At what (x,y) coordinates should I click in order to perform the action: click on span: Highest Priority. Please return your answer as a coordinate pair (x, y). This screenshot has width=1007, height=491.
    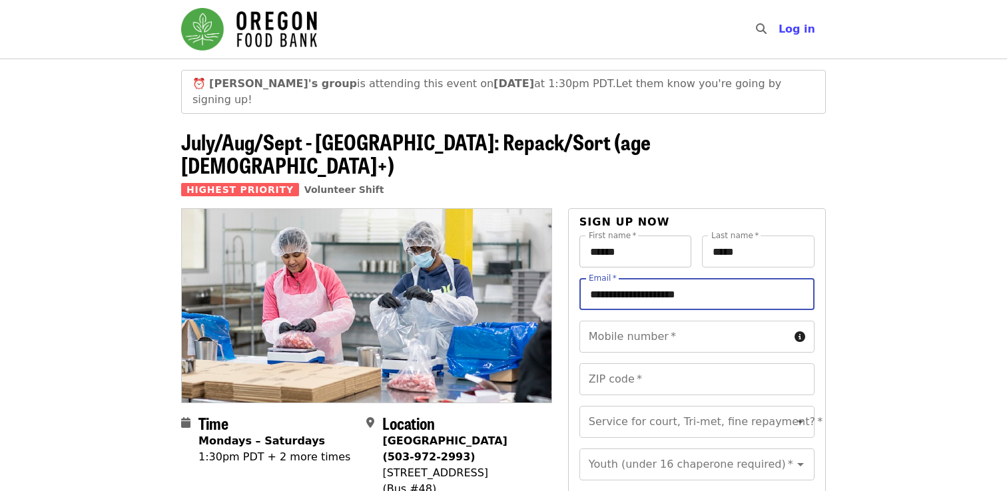
    Looking at the image, I should click on (240, 190).